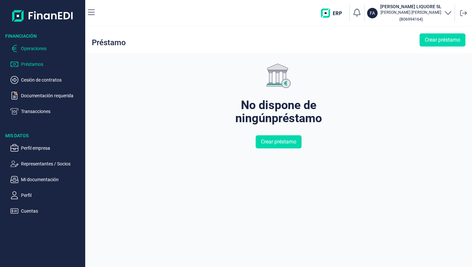 The image size is (472, 267). I want to click on img: Logo de aplicación, so click(43, 16).